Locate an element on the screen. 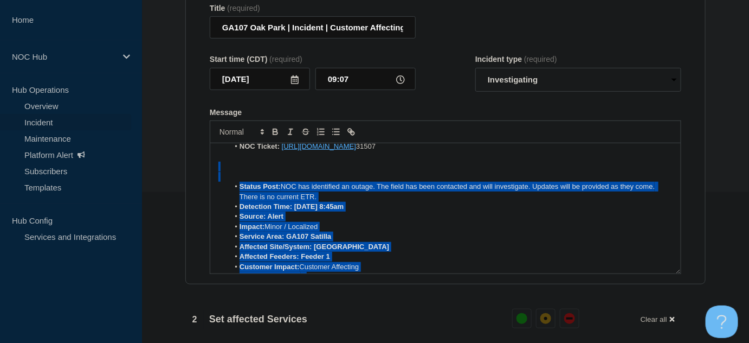 The width and height of the screenshot is (749, 343). div: up is located at coordinates (522, 318).